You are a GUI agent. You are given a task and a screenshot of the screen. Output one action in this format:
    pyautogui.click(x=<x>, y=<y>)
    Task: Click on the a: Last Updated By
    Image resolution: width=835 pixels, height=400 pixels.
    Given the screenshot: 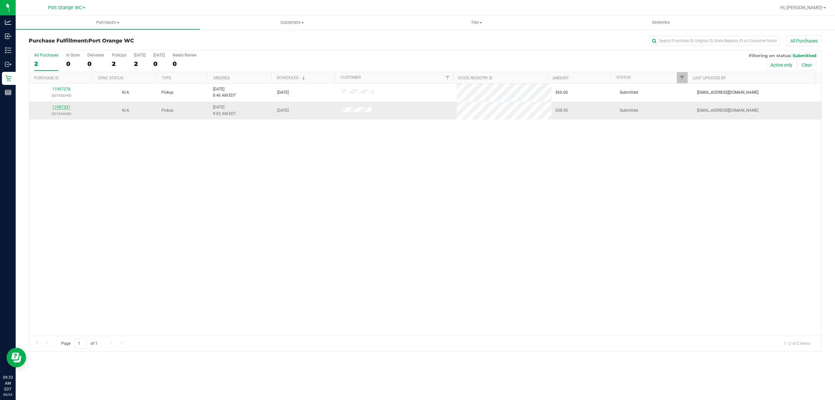 What is the action you would take?
    pyautogui.click(x=709, y=78)
    